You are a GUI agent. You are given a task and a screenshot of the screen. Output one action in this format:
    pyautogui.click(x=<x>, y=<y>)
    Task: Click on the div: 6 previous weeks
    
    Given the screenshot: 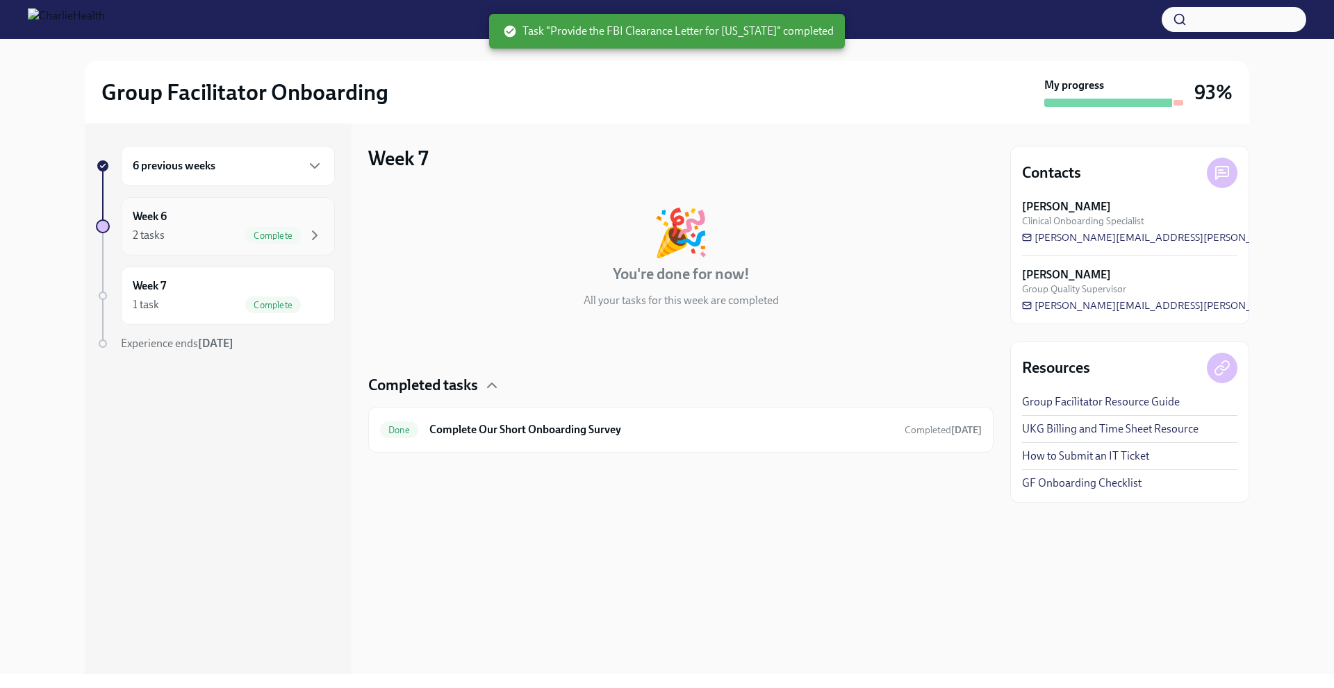 What is the action you would take?
    pyautogui.click(x=228, y=166)
    